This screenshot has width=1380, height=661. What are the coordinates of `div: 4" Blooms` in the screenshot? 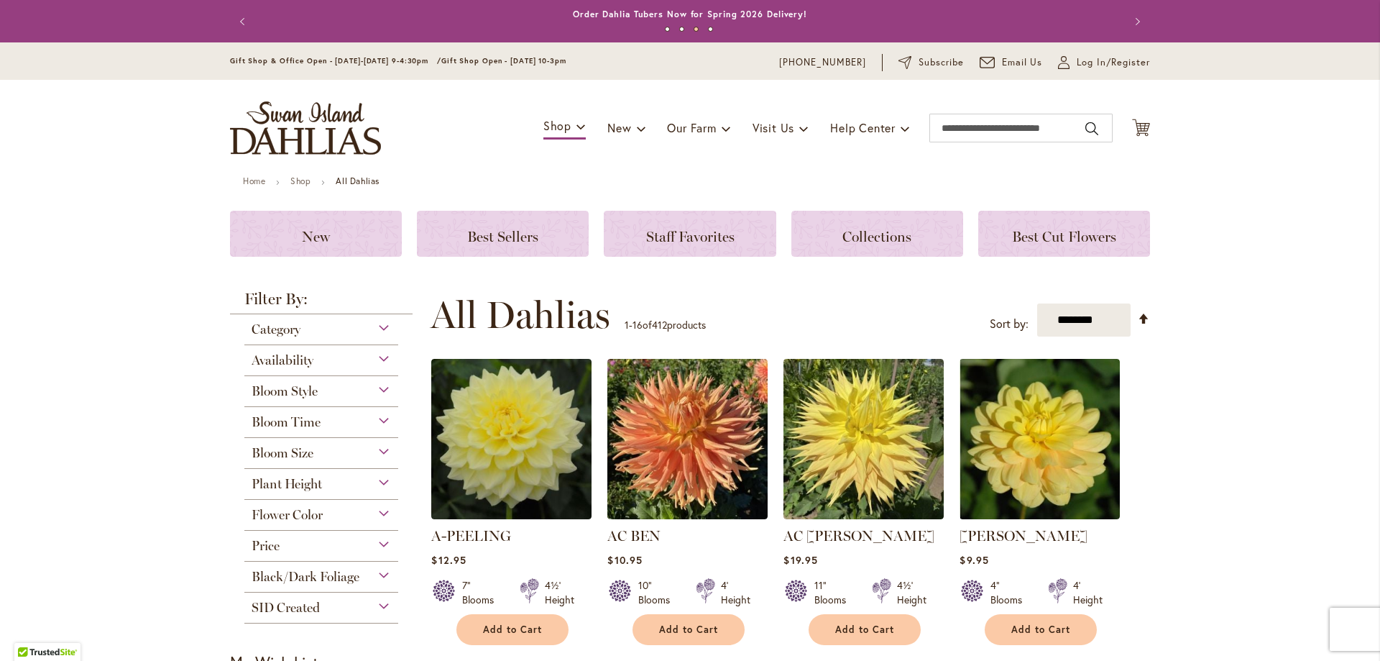 It's located at (1011, 592).